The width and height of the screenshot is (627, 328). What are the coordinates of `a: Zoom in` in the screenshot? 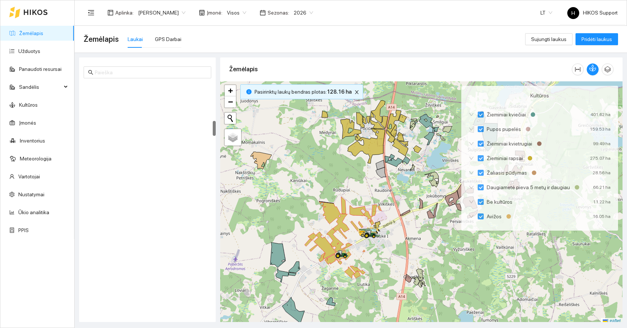 It's located at (230, 91).